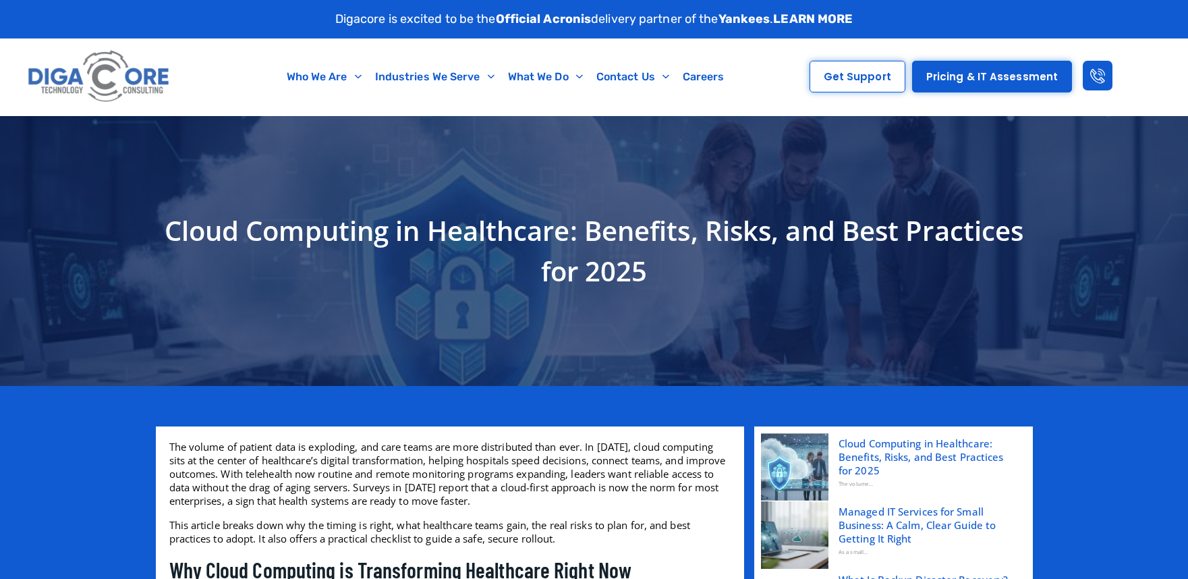  I want to click on nav: Menu, so click(505, 77).